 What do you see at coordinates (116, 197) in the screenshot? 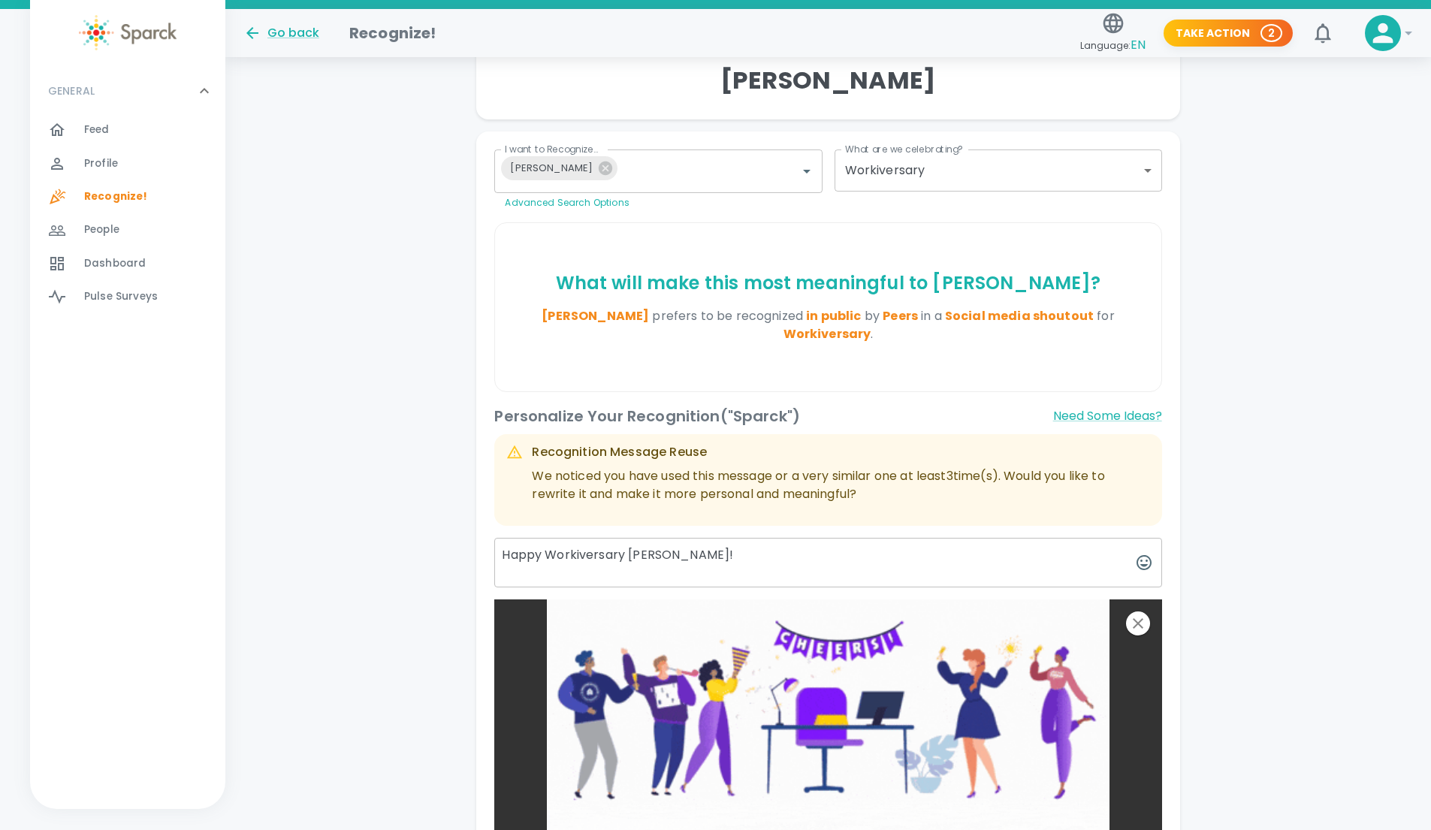
I see `span: Recognize!` at bounding box center [116, 197].